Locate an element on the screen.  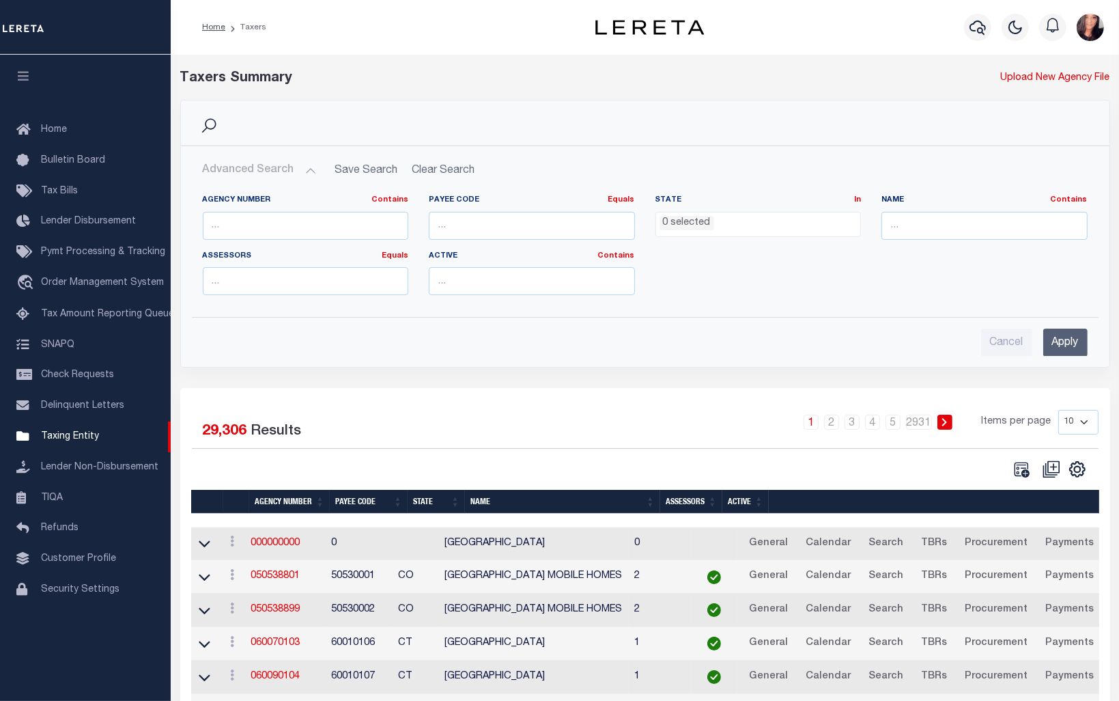
li: Taxers is located at coordinates (246, 27).